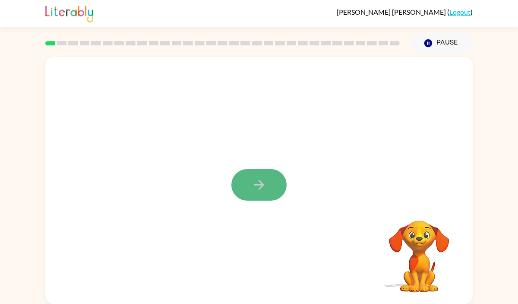  I want to click on video: Your browser must support playing .mp4 files to use Literably. Please try using another browser., so click(419, 250).